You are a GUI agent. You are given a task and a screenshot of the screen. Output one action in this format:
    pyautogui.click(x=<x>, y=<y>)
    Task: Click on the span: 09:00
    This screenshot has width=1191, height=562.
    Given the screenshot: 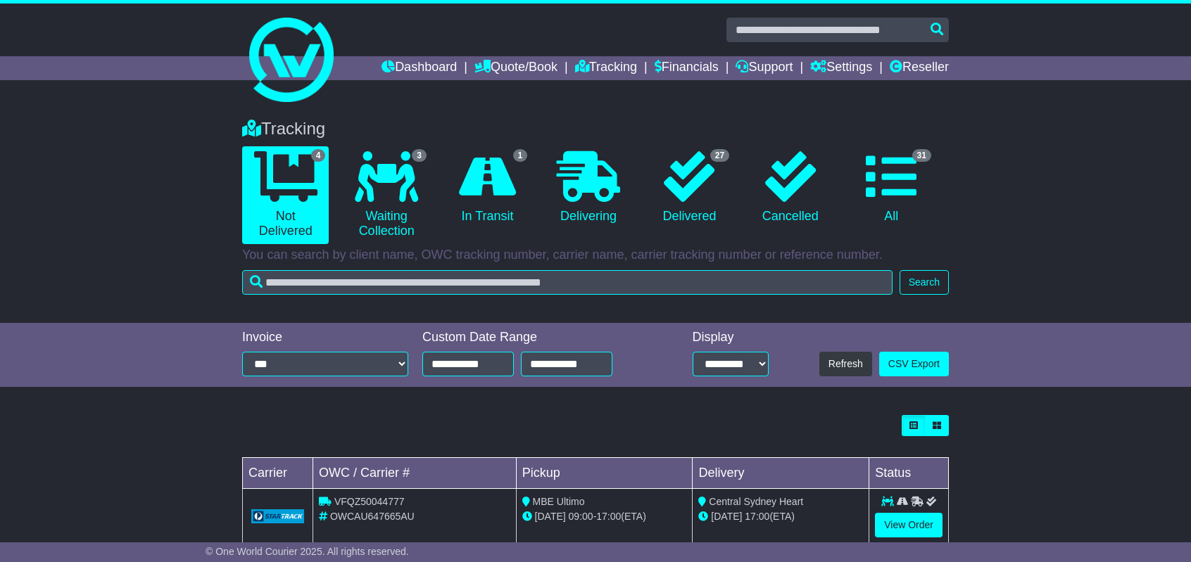 What is the action you would take?
    pyautogui.click(x=580, y=516)
    